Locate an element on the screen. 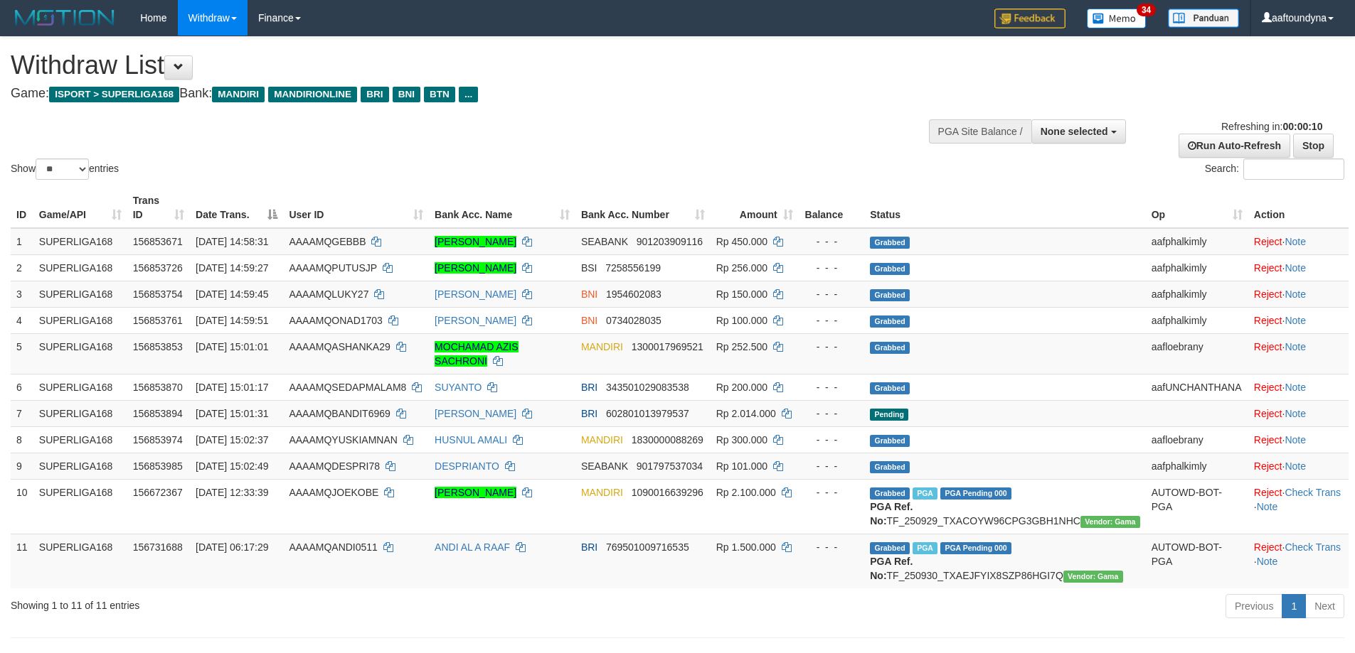 The height and width of the screenshot is (653, 1355). div: PGA Site Balance / is located at coordinates (980, 132).